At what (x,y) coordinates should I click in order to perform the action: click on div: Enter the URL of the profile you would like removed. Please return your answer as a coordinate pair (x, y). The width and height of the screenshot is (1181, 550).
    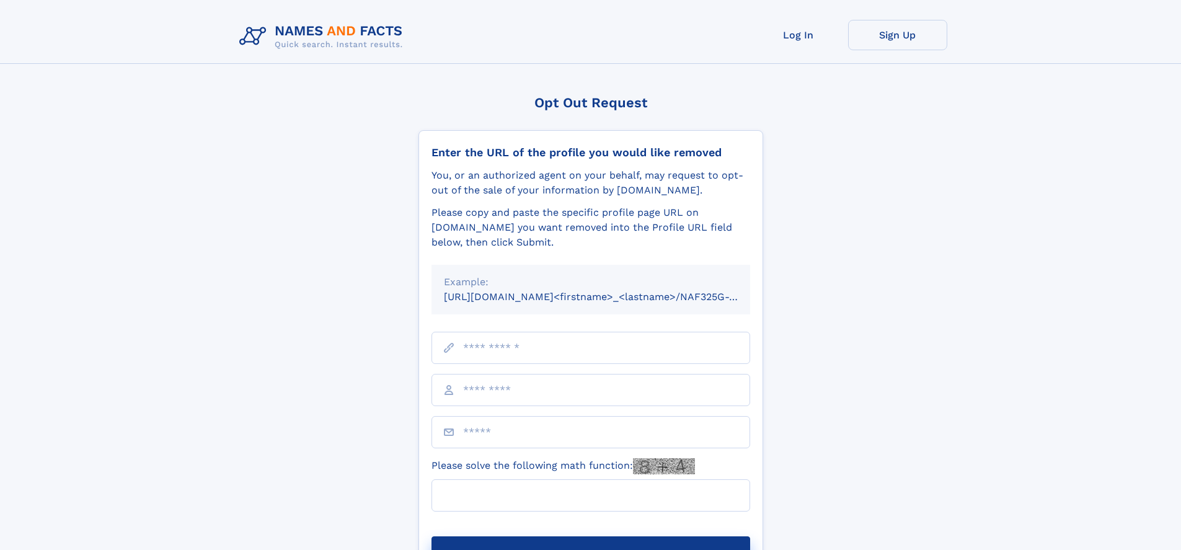
    Looking at the image, I should click on (591, 153).